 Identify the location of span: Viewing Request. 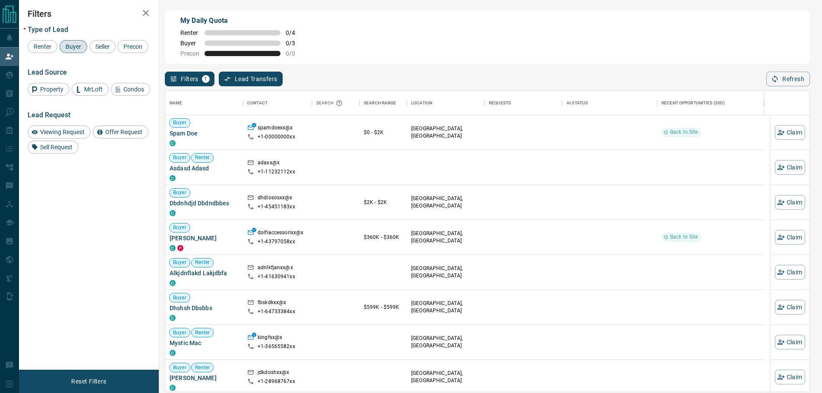
(62, 132).